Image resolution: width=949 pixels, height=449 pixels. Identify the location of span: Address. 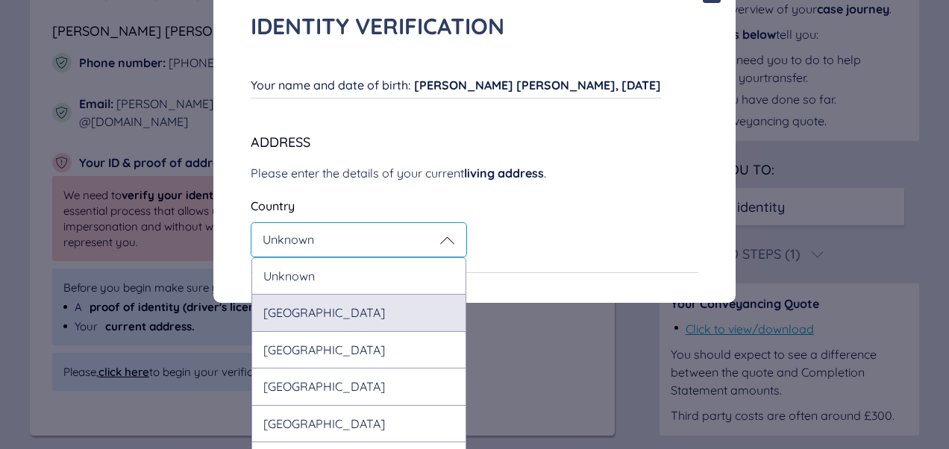
(281, 142).